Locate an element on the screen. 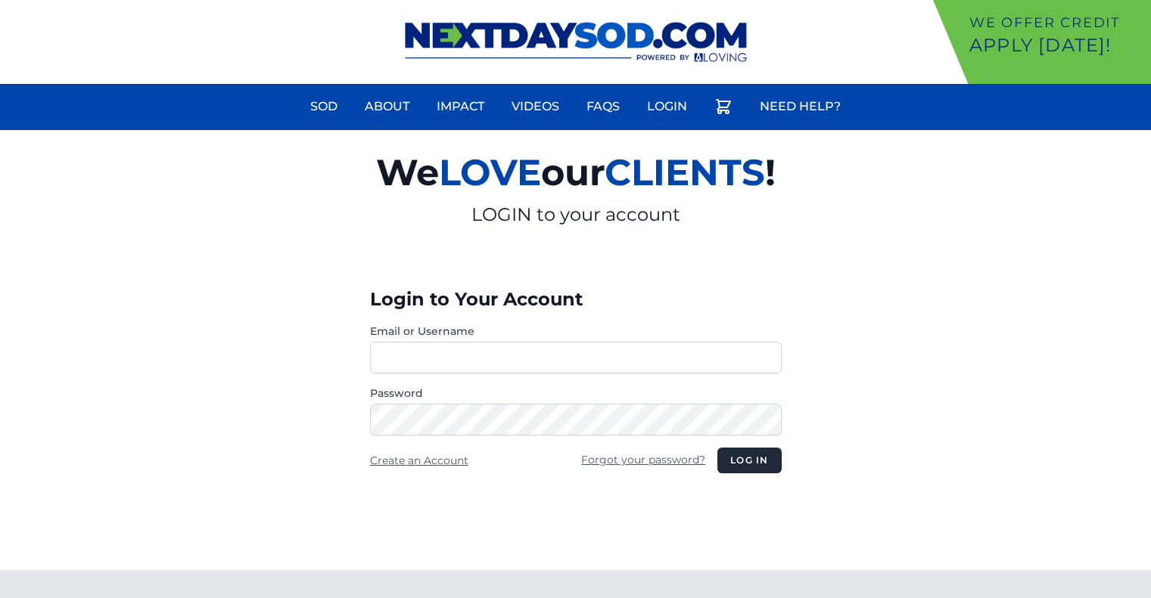  button: Log in is located at coordinates (749, 461).